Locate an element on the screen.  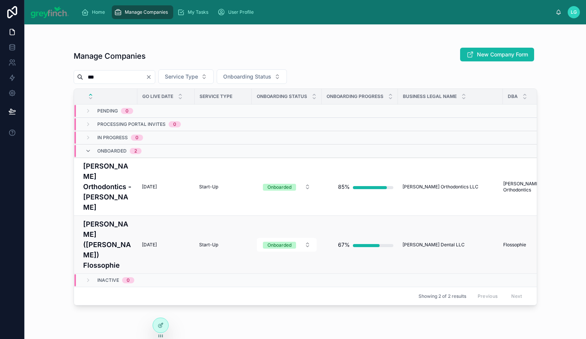
span: LG is located at coordinates (574, 12).